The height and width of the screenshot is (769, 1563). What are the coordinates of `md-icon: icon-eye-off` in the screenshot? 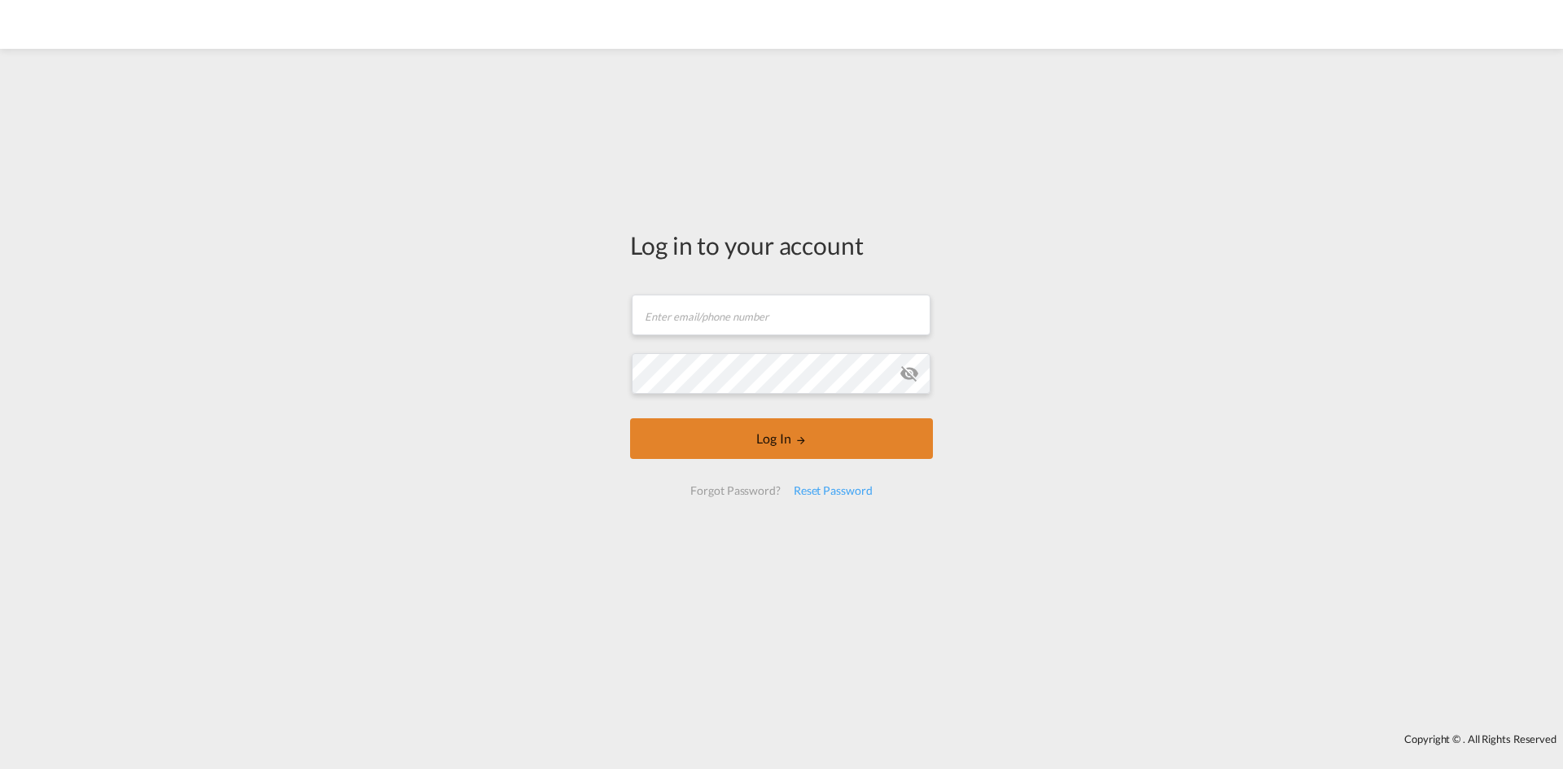 It's located at (909, 374).